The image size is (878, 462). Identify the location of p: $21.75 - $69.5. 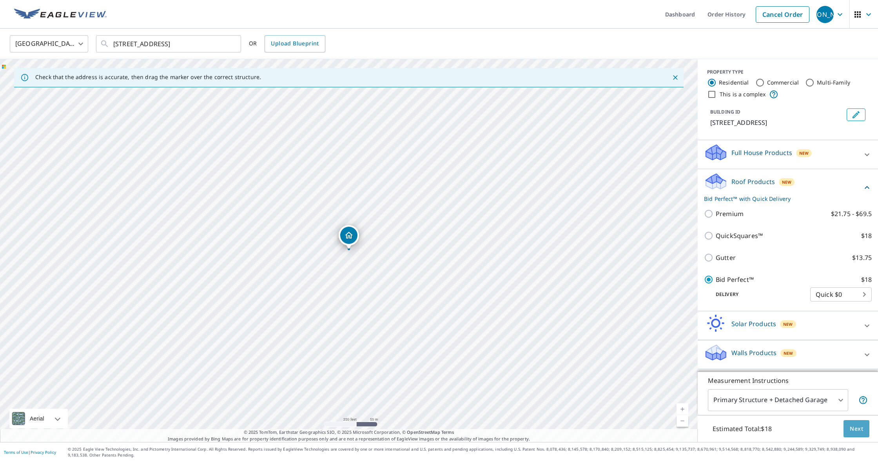
(851, 214).